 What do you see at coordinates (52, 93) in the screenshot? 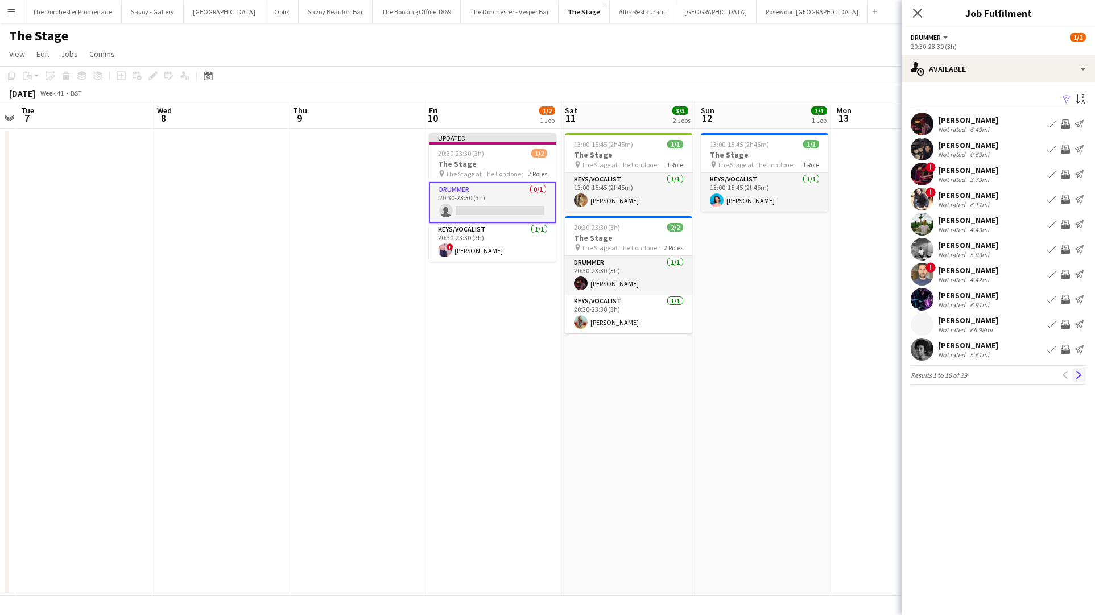
I see `span: Week 41` at bounding box center [52, 93].